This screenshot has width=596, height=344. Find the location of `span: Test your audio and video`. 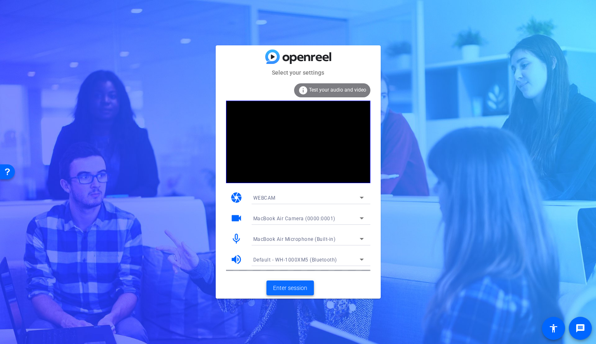

span: Test your audio and video is located at coordinates (337, 90).